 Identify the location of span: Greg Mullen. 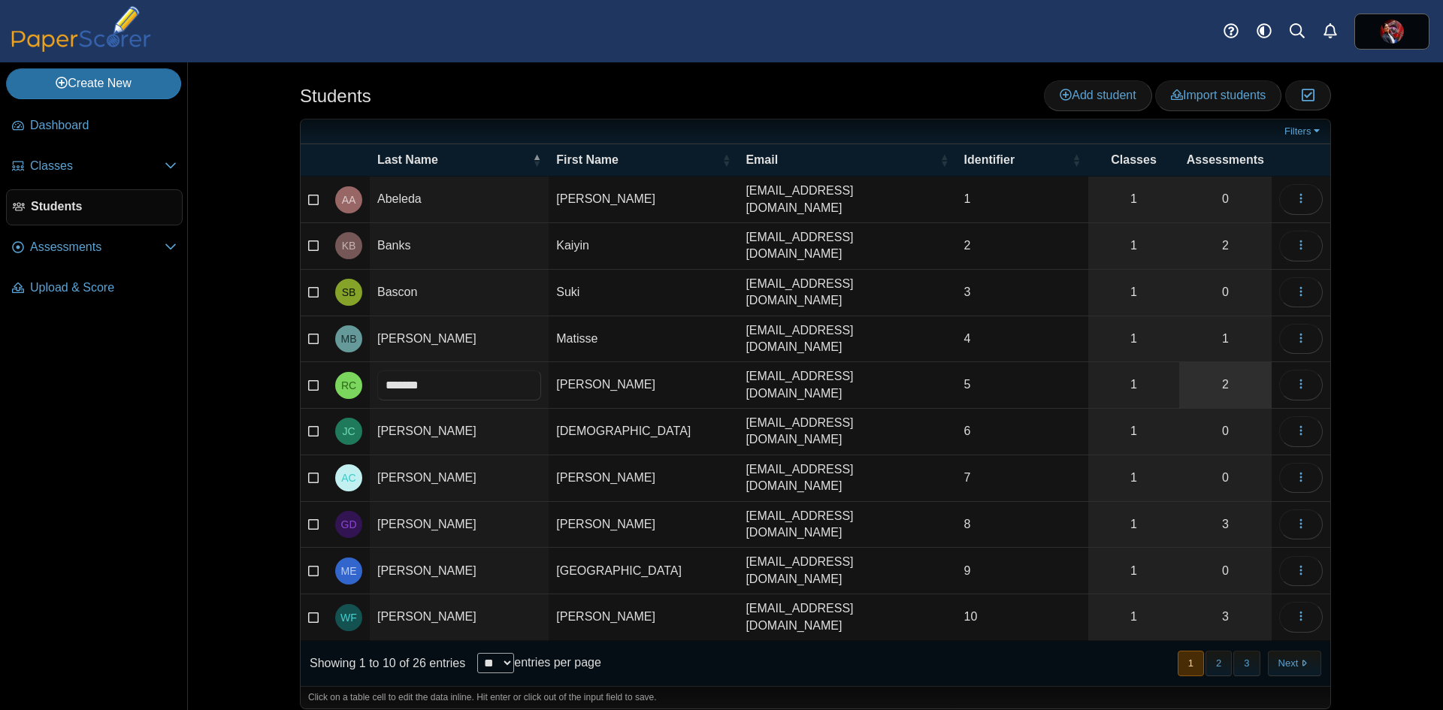
(1392, 32).